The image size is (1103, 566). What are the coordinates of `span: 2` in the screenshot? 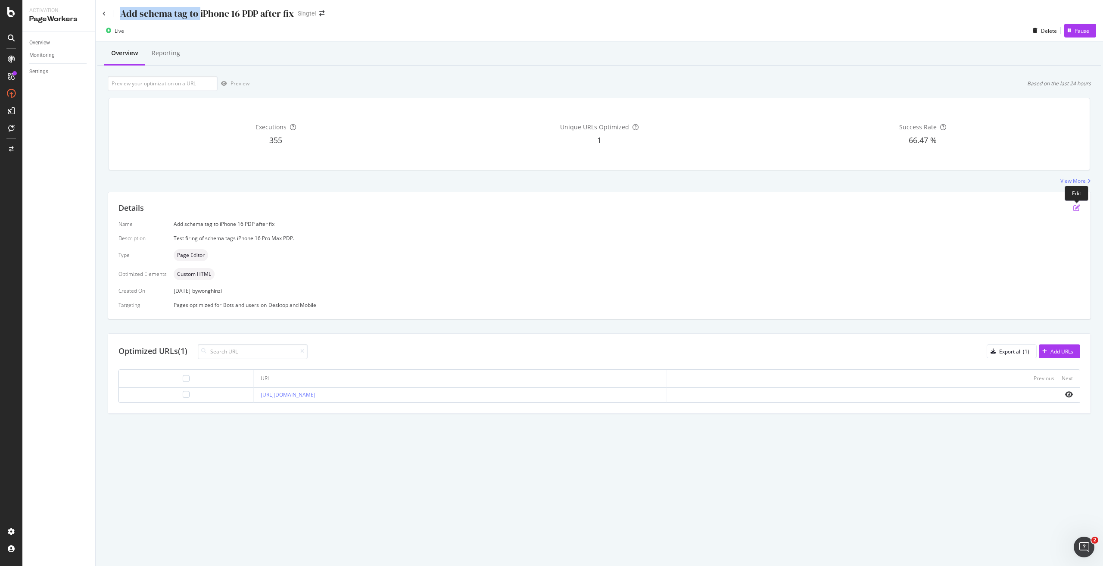 It's located at (1095, 540).